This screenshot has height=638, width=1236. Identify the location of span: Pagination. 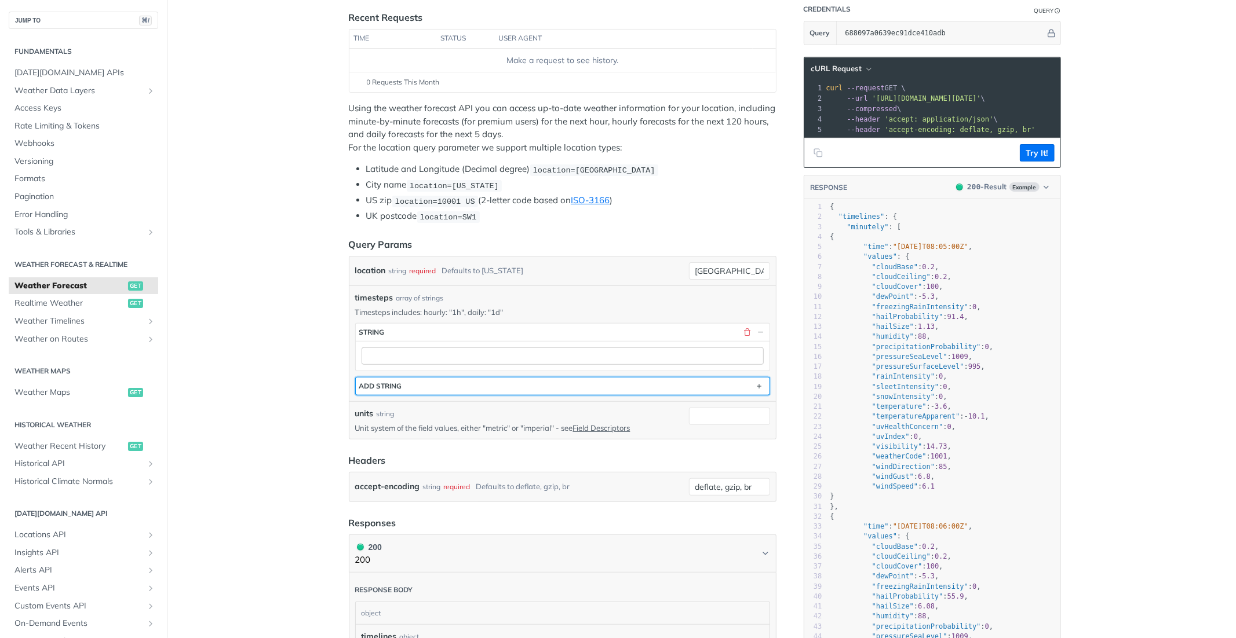
(85, 197).